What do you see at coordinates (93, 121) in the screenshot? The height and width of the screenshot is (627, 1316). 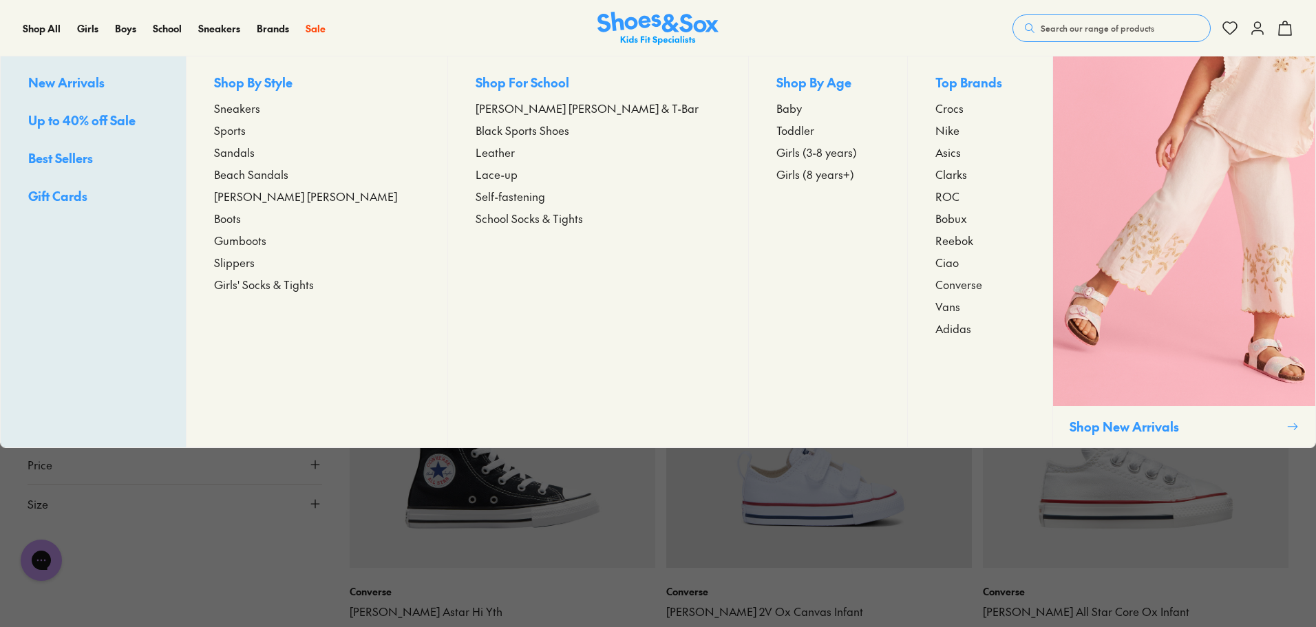 I see `a: Up to 40% off Sale` at bounding box center [93, 121].